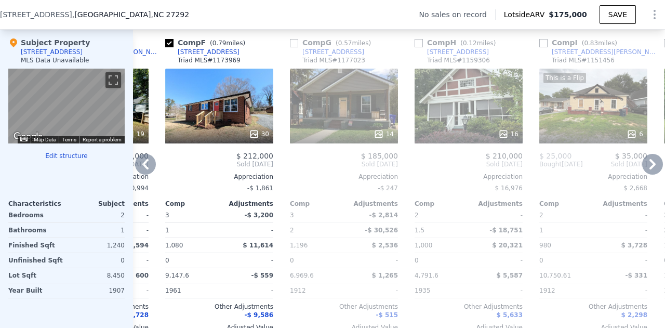  What do you see at coordinates (508, 134) in the screenshot?
I see `div: 16` at bounding box center [508, 134].